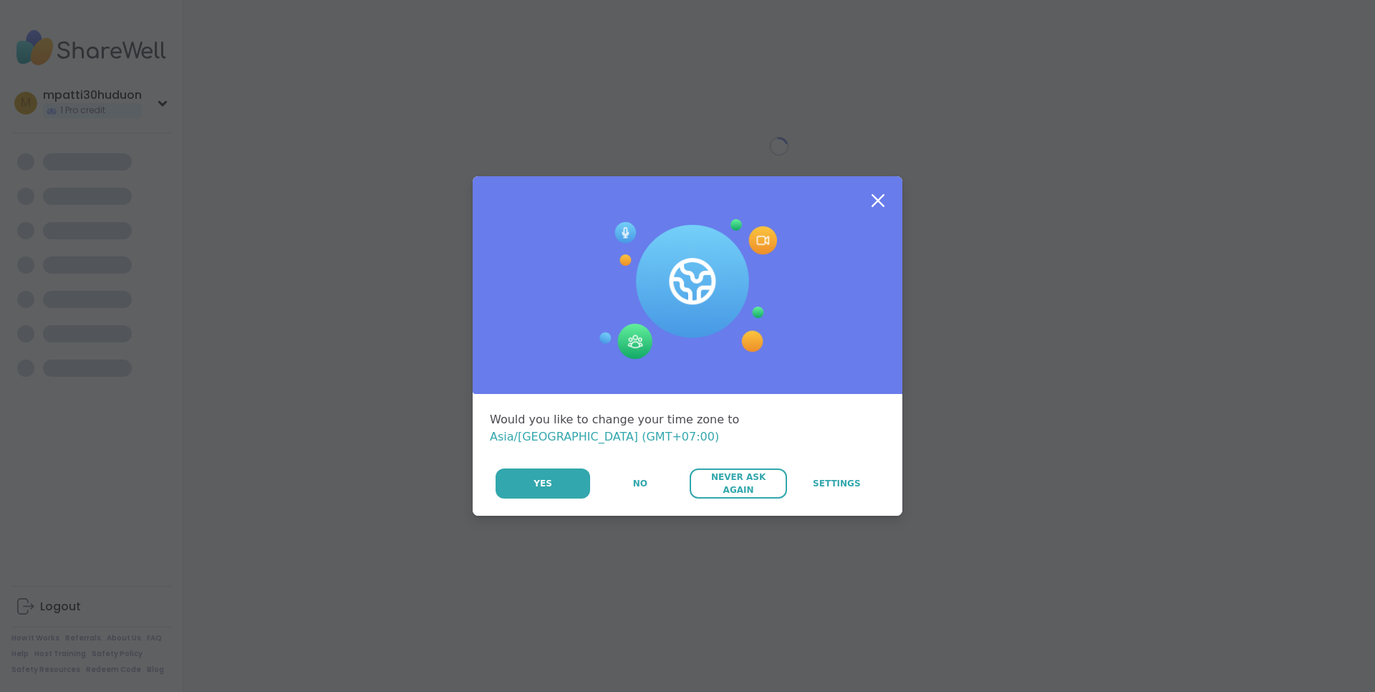 The image size is (1375, 692). I want to click on img: Session Experience, so click(687, 289).